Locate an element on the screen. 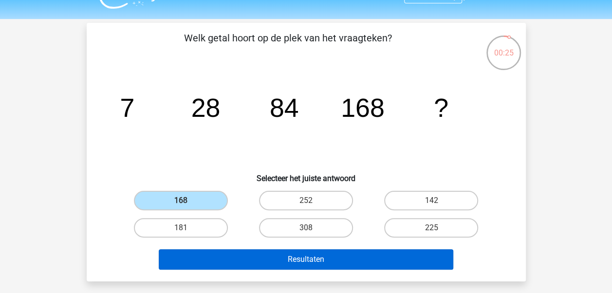 The image size is (612, 293). label: 252 is located at coordinates (306, 201).